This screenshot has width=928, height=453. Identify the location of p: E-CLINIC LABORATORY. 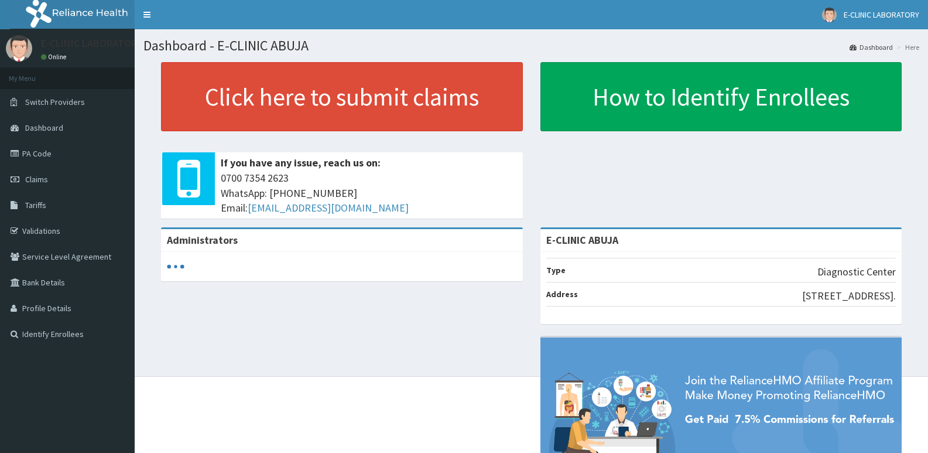
(91, 43).